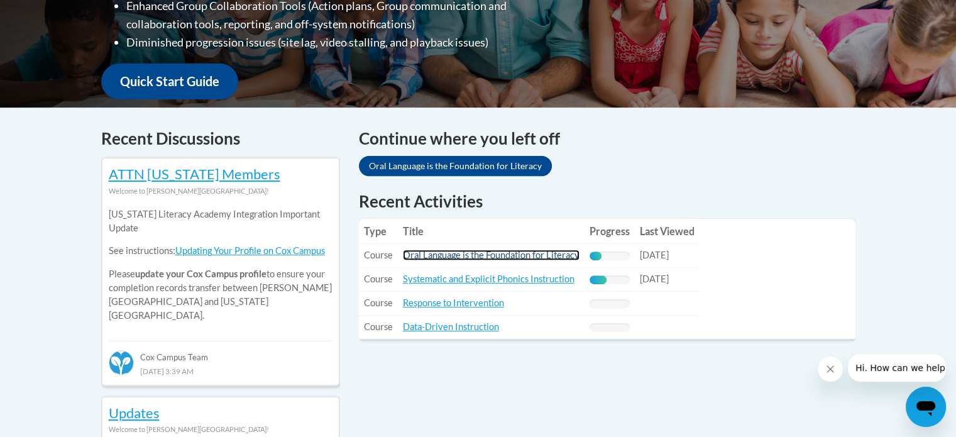 The height and width of the screenshot is (437, 956). I want to click on th: Title, so click(491, 231).